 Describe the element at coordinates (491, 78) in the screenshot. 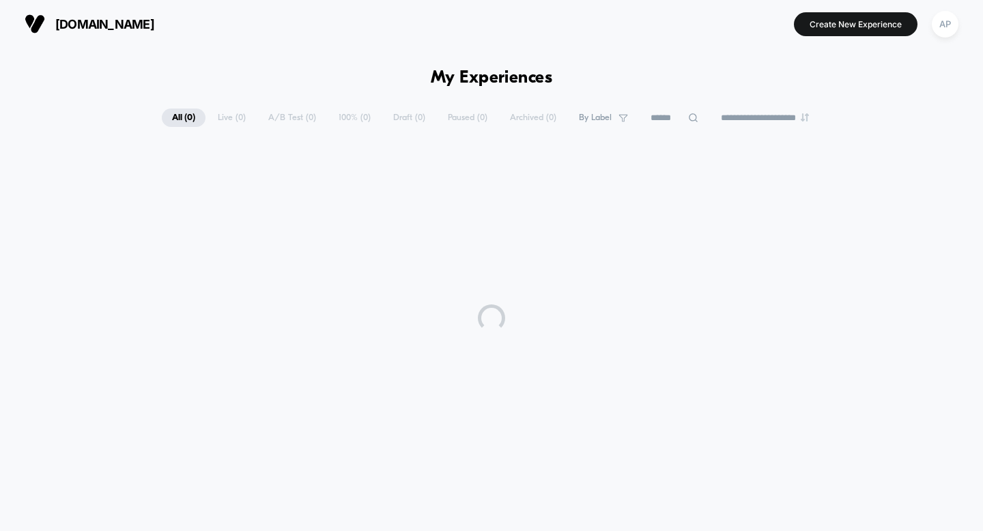

I see `h1: My Experiences` at that location.